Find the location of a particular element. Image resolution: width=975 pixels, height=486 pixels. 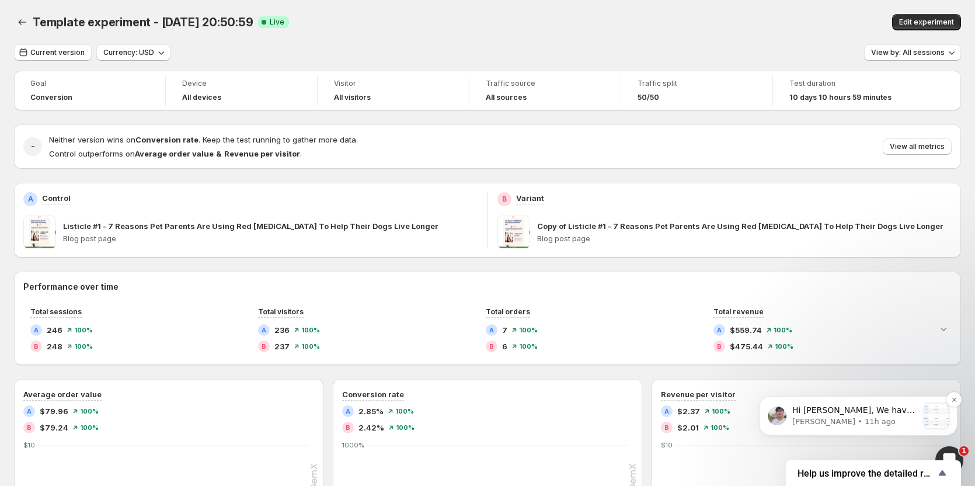

span: Traffic split is located at coordinates (696, 83).